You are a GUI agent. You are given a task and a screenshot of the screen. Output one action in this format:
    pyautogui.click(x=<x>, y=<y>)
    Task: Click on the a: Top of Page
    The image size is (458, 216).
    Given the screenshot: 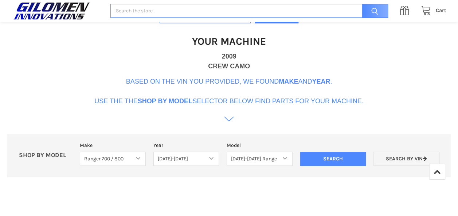 What is the action you would take?
    pyautogui.click(x=437, y=172)
    